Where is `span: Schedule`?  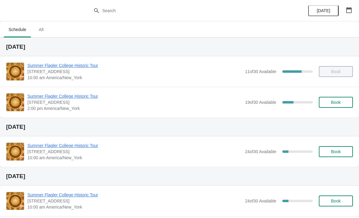 span: Schedule is located at coordinates (17, 30).